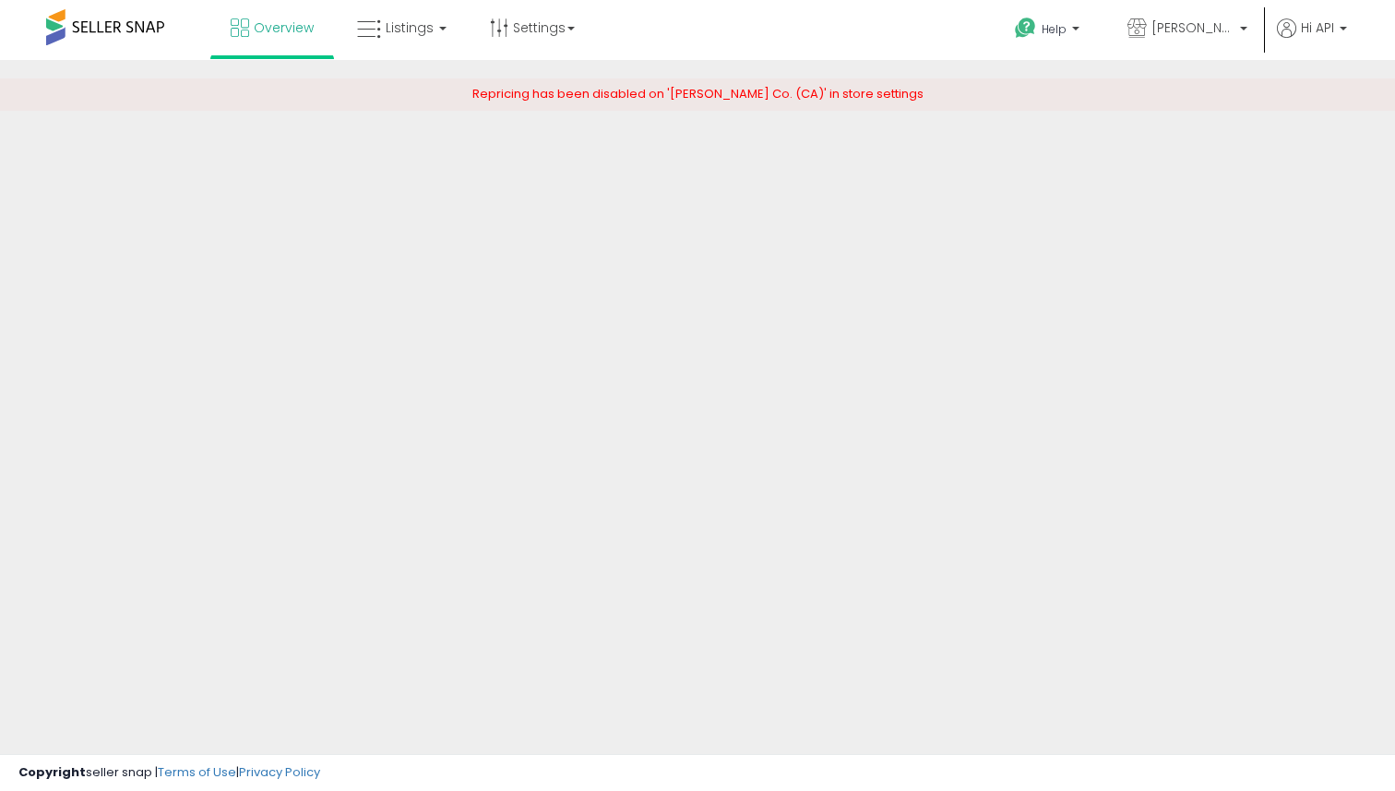 The image size is (1395, 791). Describe the element at coordinates (283, 28) in the screenshot. I see `span: Overview` at that location.